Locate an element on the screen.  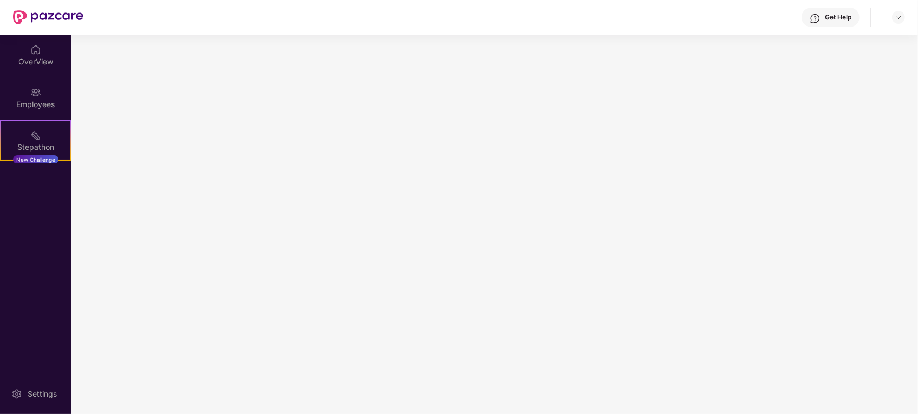
img: svg+xml;base64,PHN2ZyBpZD0iRW1wbG95ZWVzIiB4bWxucz0iaHR0cDovL3d3dy53My5vcmcvMjAwMC9zdmciIHdpZHRoPS... is located at coordinates (36, 93).